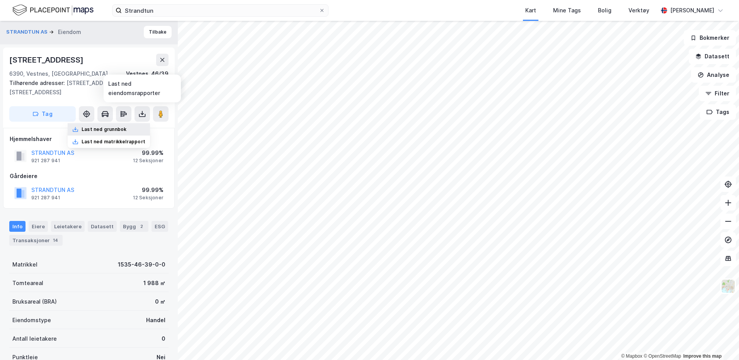 This screenshot has height=360, width=739. I want to click on a: Mapbox, so click(631, 356).